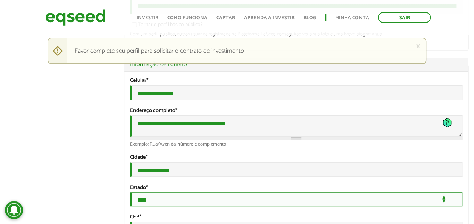  I want to click on a: Aprenda a investir, so click(269, 18).